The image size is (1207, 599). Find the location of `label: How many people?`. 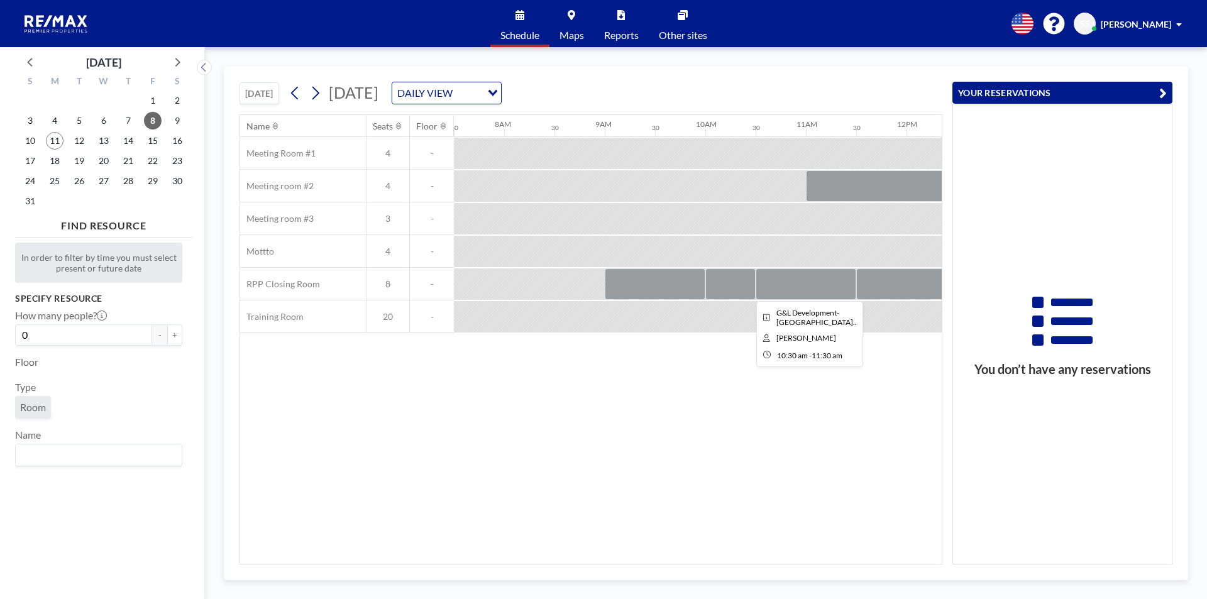

label: How many people? is located at coordinates (61, 316).